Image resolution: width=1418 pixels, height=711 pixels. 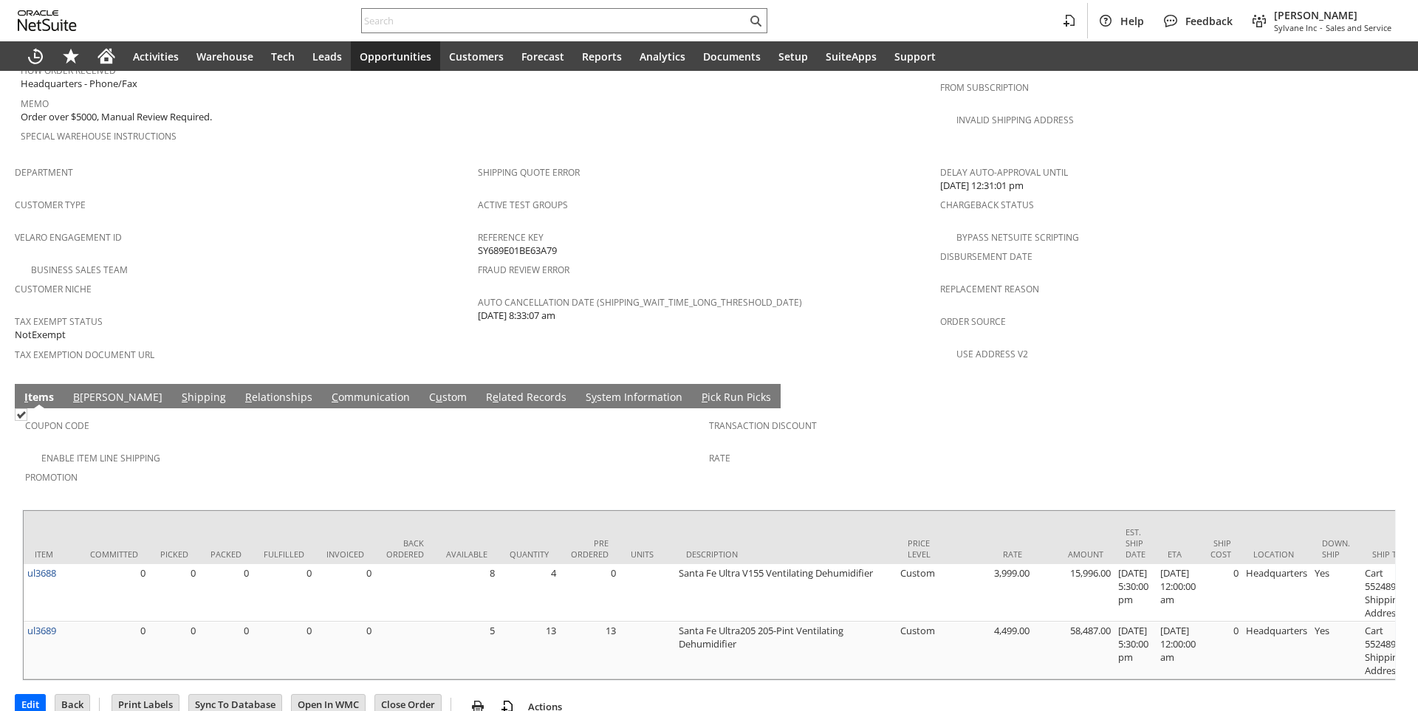 I want to click on a: Relationships, so click(x=279, y=398).